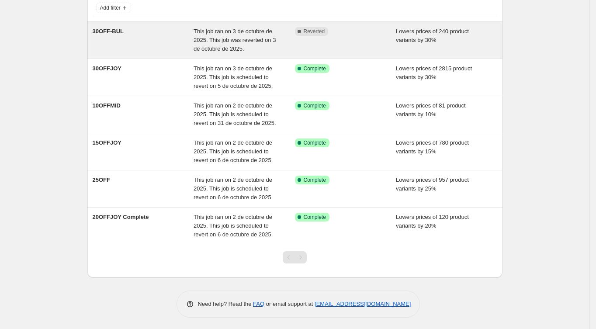 Image resolution: width=596 pixels, height=329 pixels. Describe the element at coordinates (432, 147) in the screenshot. I see `span: Lowers prices of 780 product variants by 15%` at that location.